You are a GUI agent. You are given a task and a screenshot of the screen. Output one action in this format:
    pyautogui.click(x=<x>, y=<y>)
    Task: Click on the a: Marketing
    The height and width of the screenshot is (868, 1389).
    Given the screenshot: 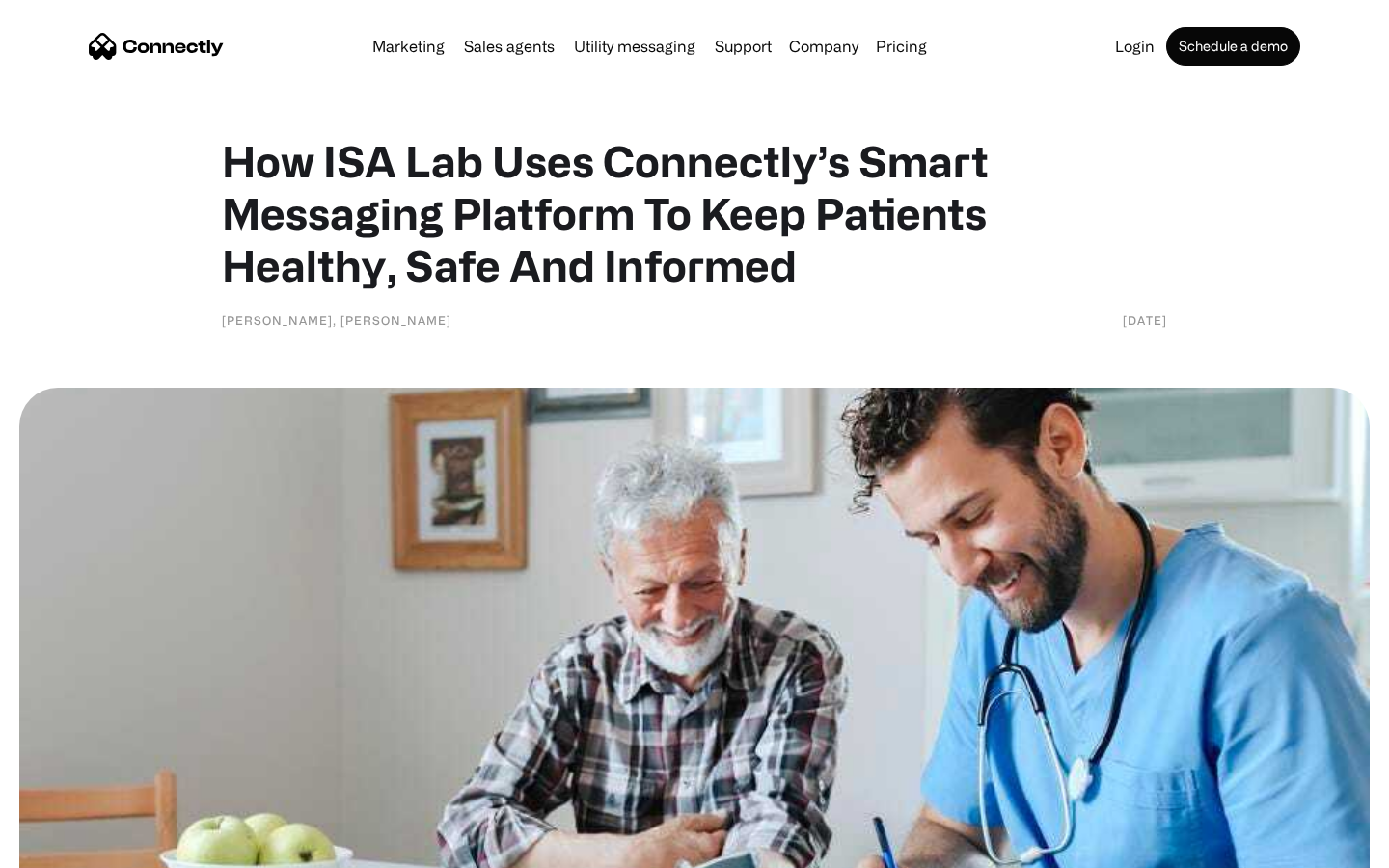 What is the action you would take?
    pyautogui.click(x=408, y=47)
    